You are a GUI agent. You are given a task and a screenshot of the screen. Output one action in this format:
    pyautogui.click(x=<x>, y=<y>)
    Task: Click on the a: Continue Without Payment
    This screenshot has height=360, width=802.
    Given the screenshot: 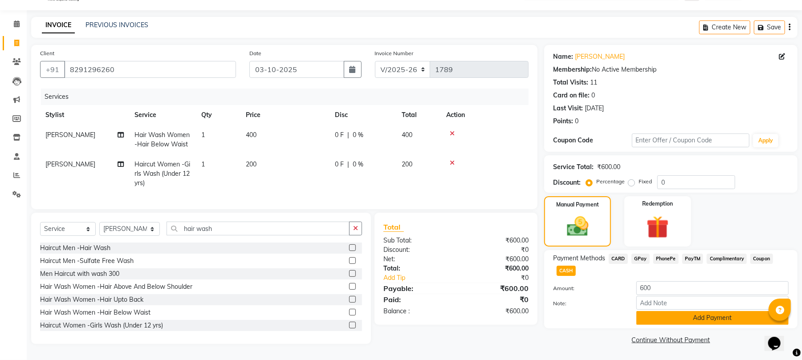 What is the action you would take?
    pyautogui.click(x=671, y=340)
    